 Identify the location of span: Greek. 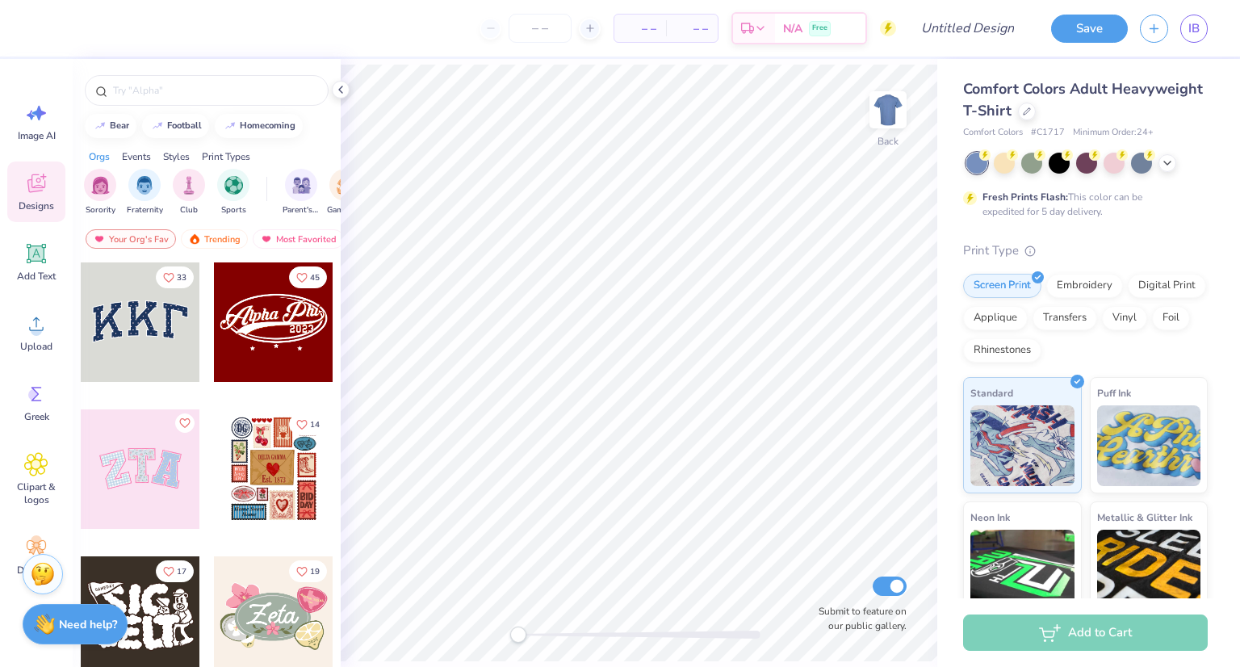
(36, 417).